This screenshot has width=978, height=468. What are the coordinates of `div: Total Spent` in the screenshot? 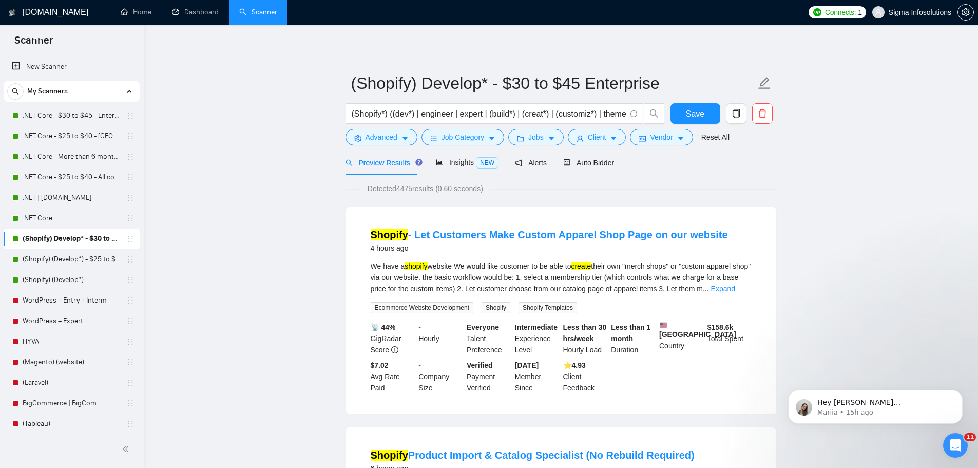 It's located at (730, 338).